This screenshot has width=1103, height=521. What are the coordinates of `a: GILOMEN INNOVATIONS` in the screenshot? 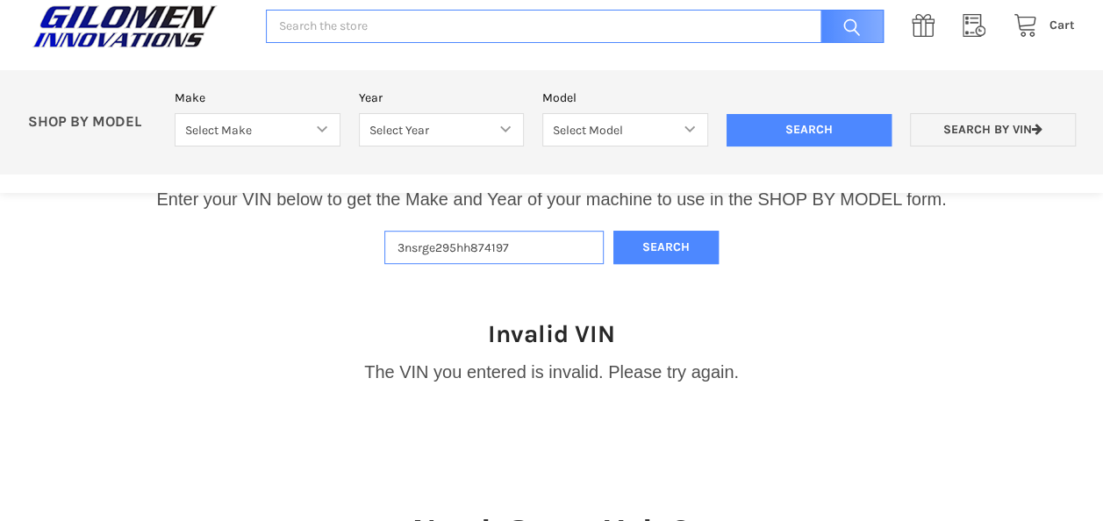 It's located at (138, 26).